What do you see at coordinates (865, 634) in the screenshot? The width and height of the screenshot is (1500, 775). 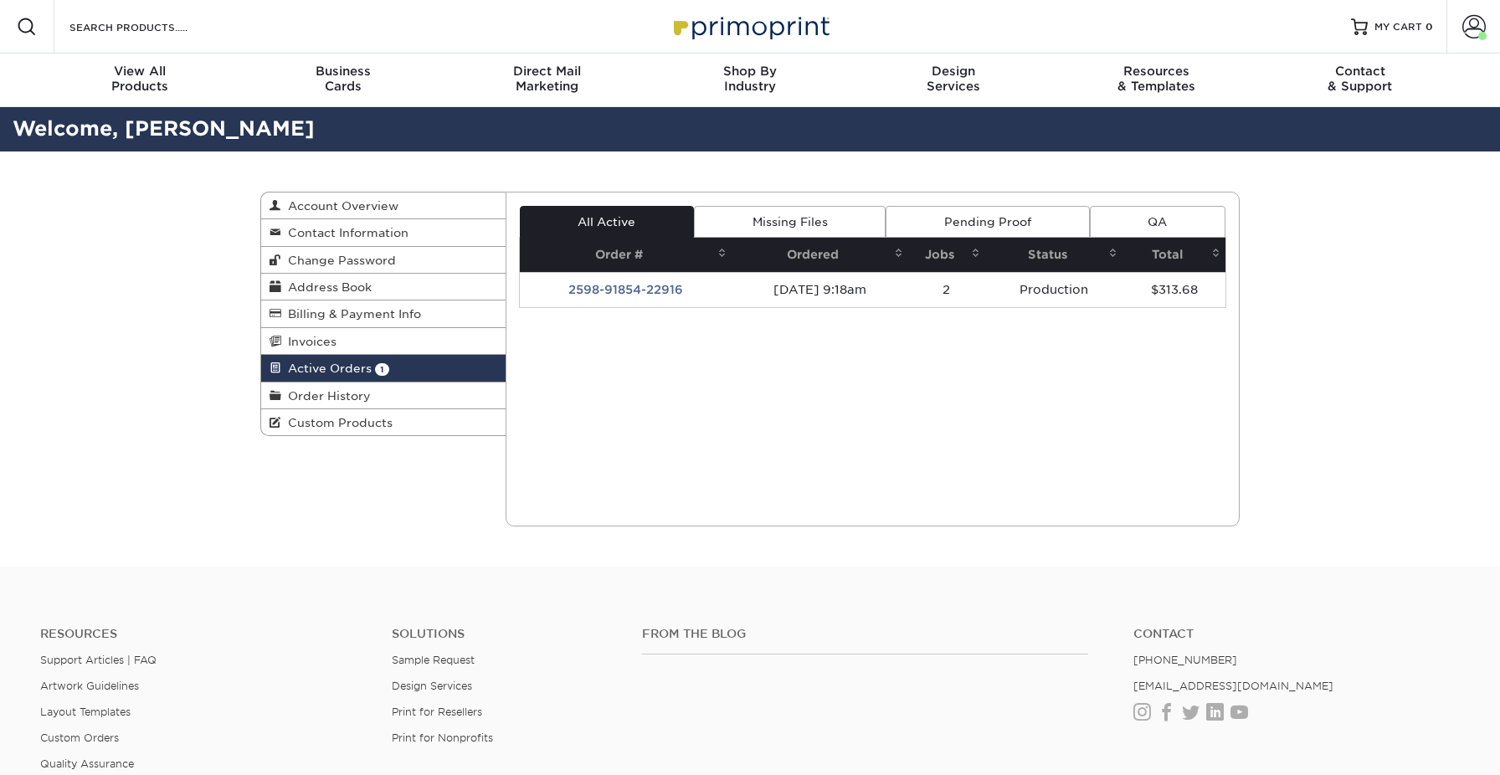 I see `h4: From the Blog` at bounding box center [865, 634].